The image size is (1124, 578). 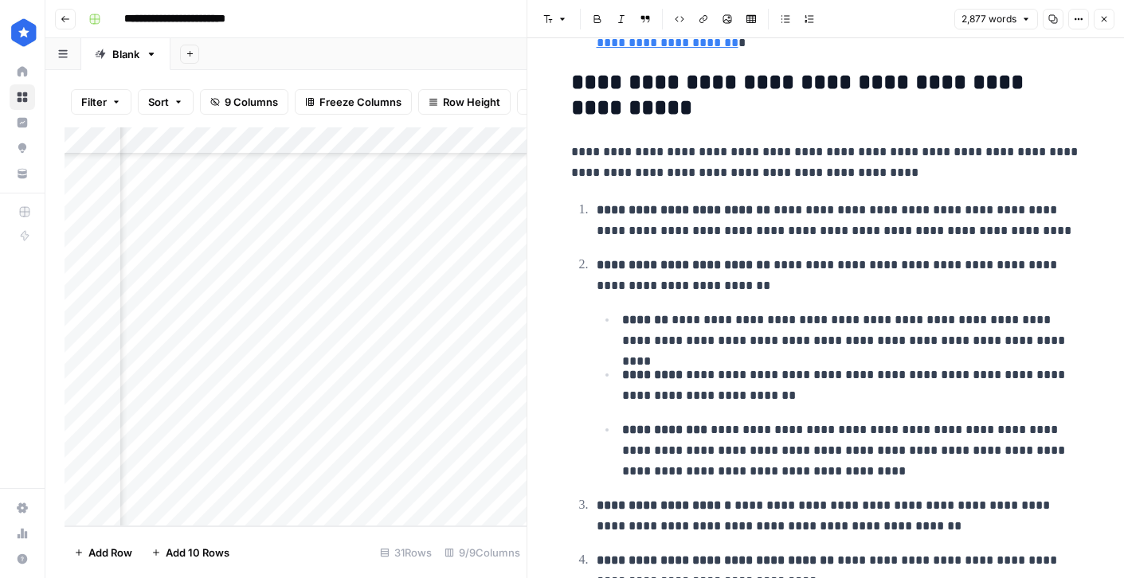 What do you see at coordinates (464, 102) in the screenshot?
I see `button: Row Height` at bounding box center [464, 102].